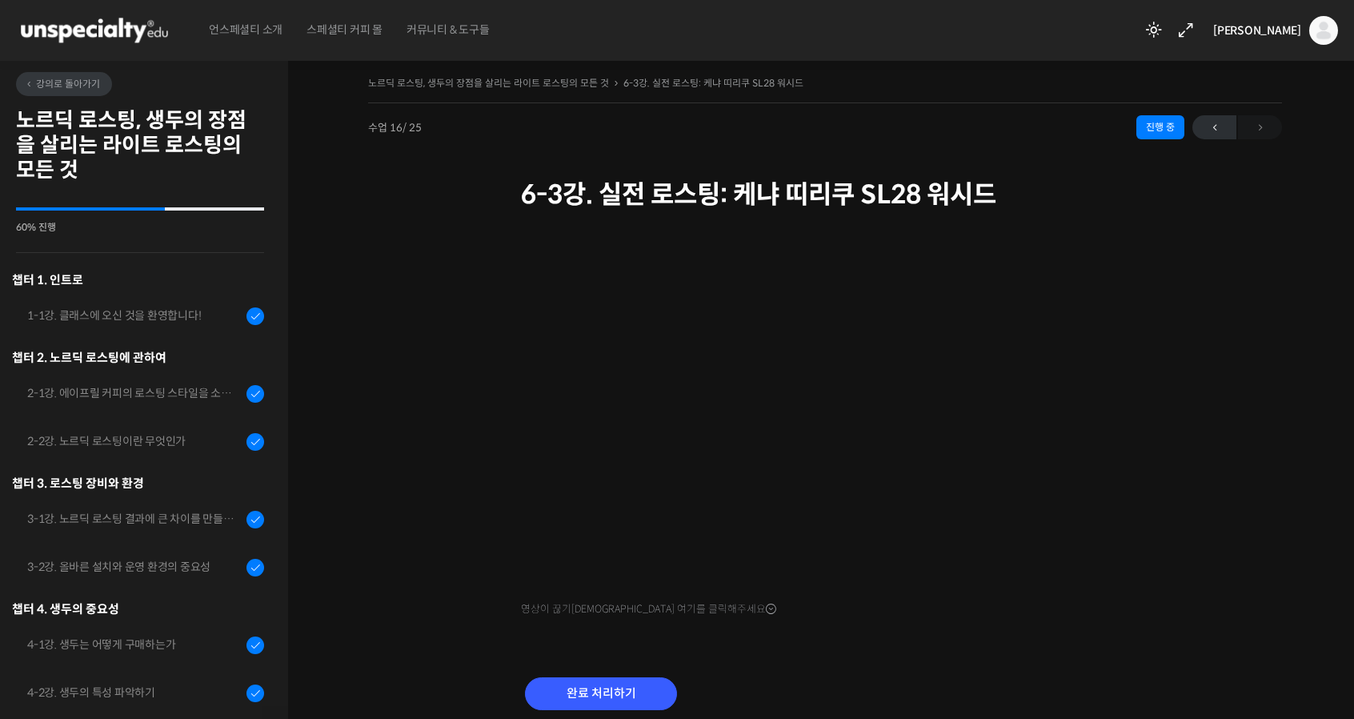 This screenshot has width=1354, height=719. I want to click on div: 1-1강. 클래스에 오신 것을 환영합니다!, so click(134, 315).